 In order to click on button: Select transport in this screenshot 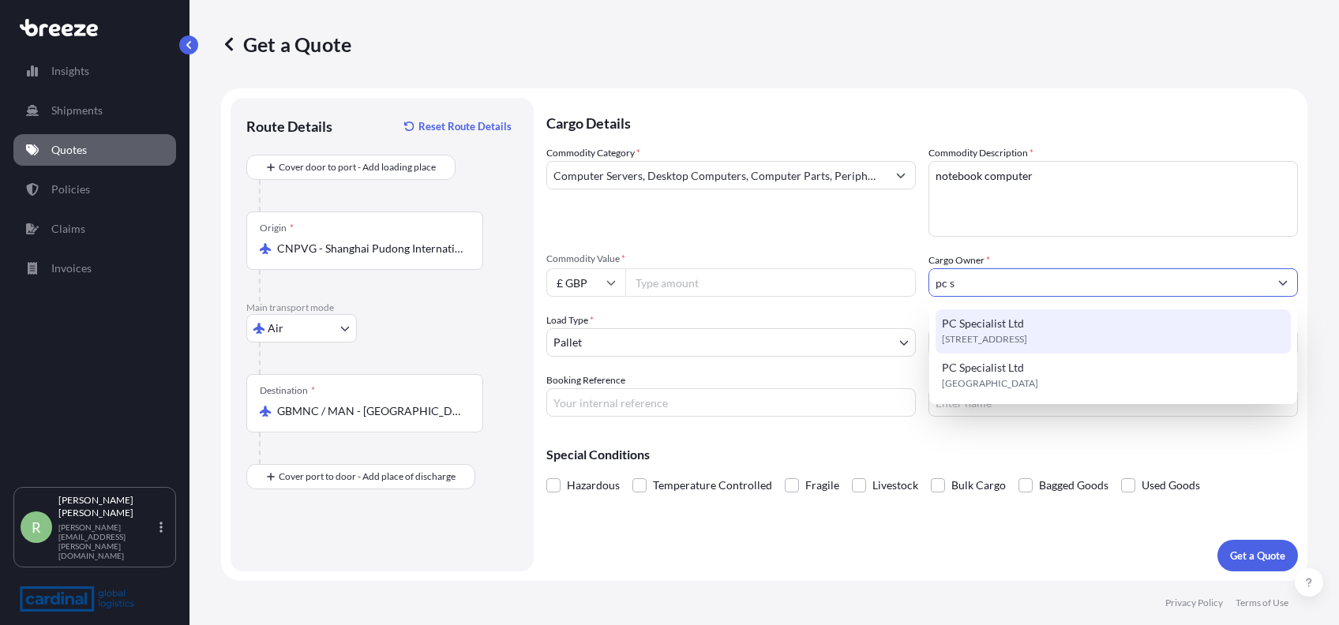, I will do `click(302, 329)`.